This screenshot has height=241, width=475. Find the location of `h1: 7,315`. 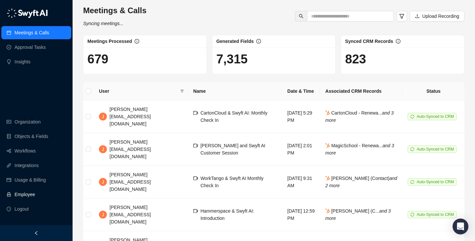

h1: 7,315 is located at coordinates (274, 59).